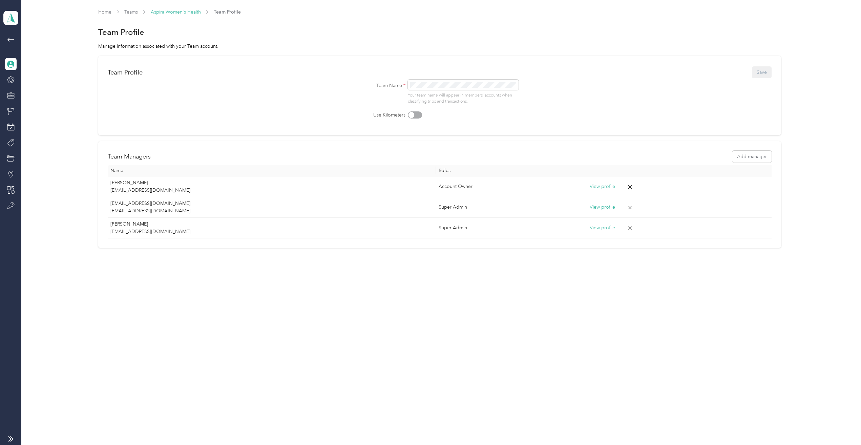 The image size is (861, 445). What do you see at coordinates (375, 85) in the screenshot?
I see `label: Team Name` at bounding box center [375, 85].